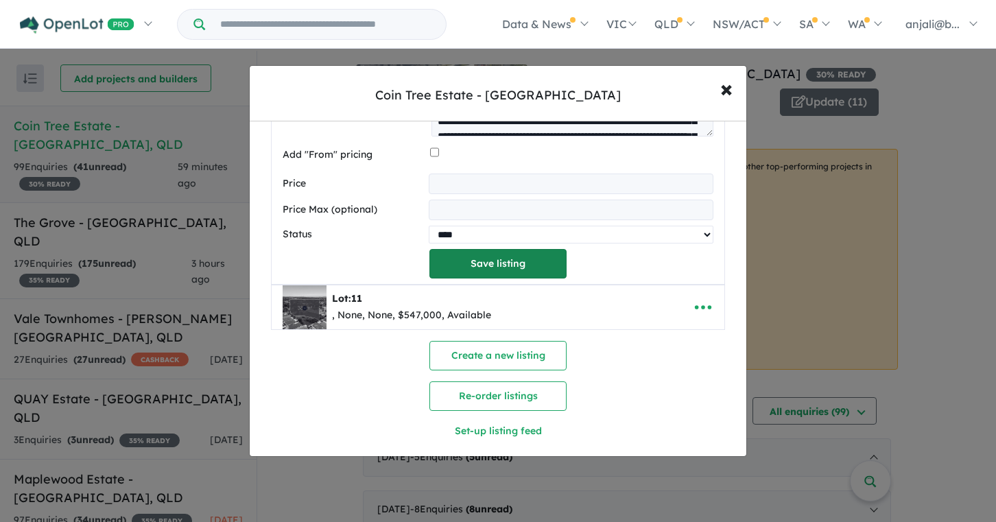 The width and height of the screenshot is (996, 522). I want to click on span: anjali@b..., so click(932, 24).